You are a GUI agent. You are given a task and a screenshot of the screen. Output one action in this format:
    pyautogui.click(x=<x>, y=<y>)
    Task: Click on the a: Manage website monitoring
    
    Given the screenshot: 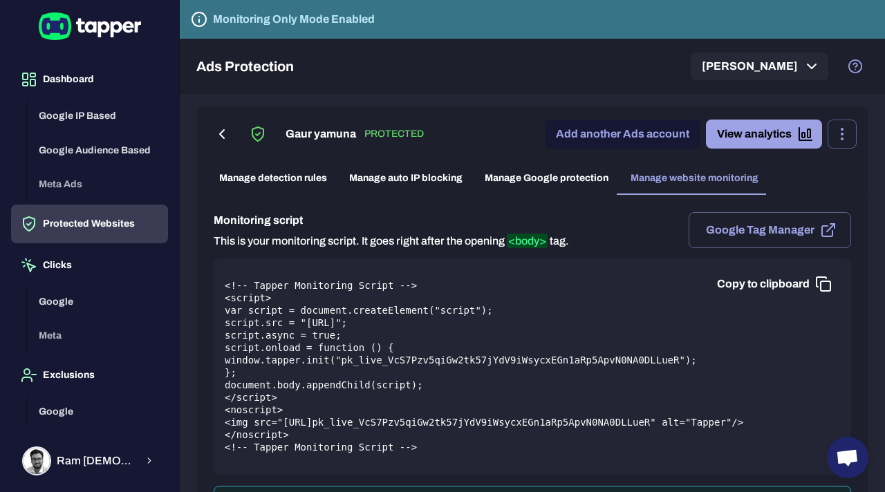 What is the action you would take?
    pyautogui.click(x=694, y=178)
    